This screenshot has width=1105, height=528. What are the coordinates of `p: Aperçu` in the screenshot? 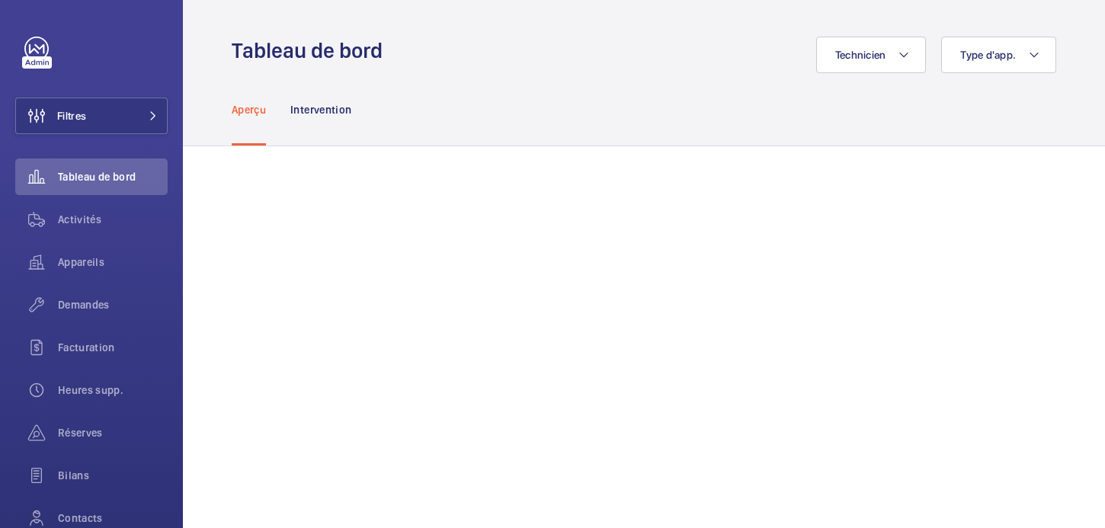 It's located at (248, 110).